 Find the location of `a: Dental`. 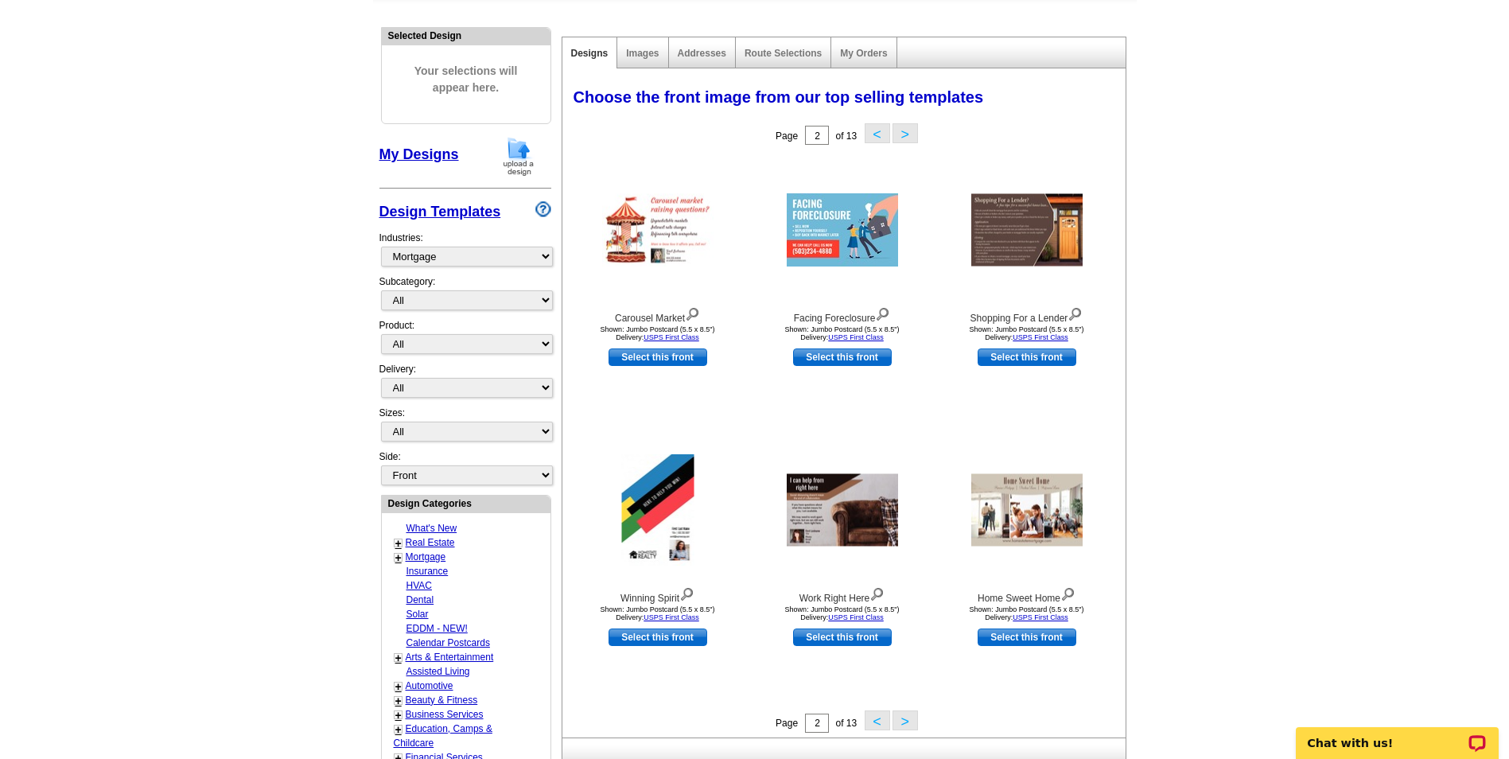

a: Dental is located at coordinates (420, 600).